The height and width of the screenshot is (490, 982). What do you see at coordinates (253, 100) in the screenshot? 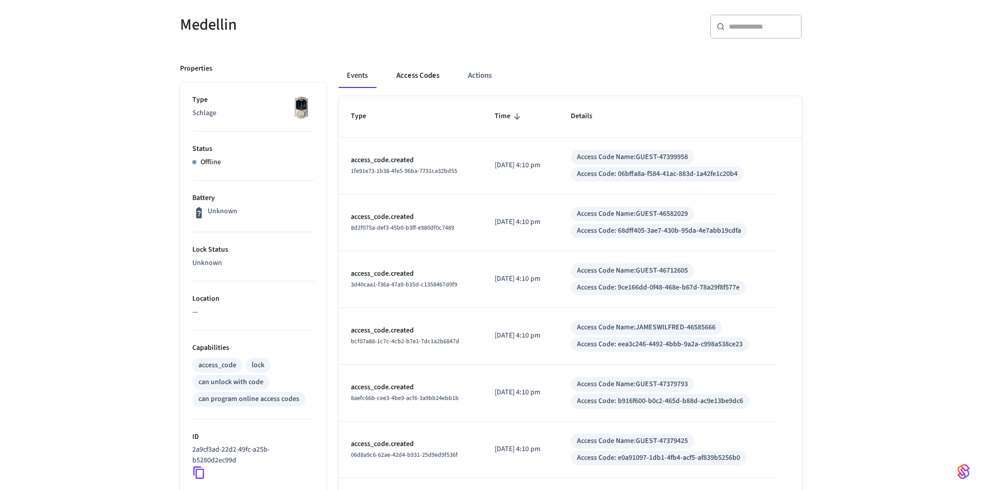
I see `p: Type` at bounding box center [253, 100].